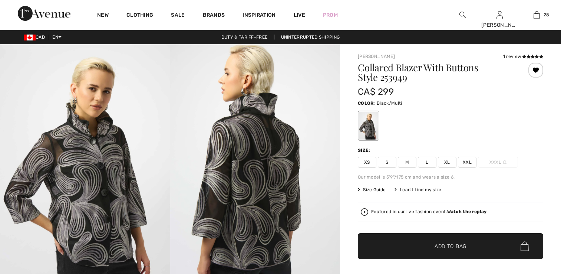 The image size is (561, 274). I want to click on a: New, so click(103, 16).